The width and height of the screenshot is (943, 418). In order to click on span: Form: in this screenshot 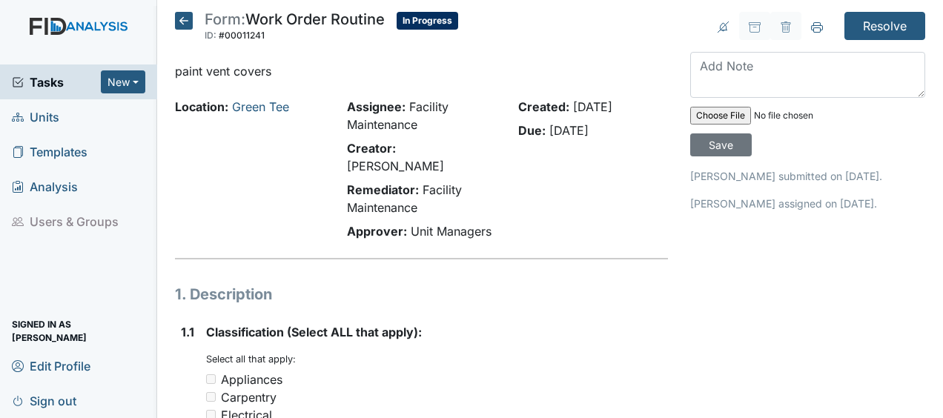, I will do `click(225, 19)`.